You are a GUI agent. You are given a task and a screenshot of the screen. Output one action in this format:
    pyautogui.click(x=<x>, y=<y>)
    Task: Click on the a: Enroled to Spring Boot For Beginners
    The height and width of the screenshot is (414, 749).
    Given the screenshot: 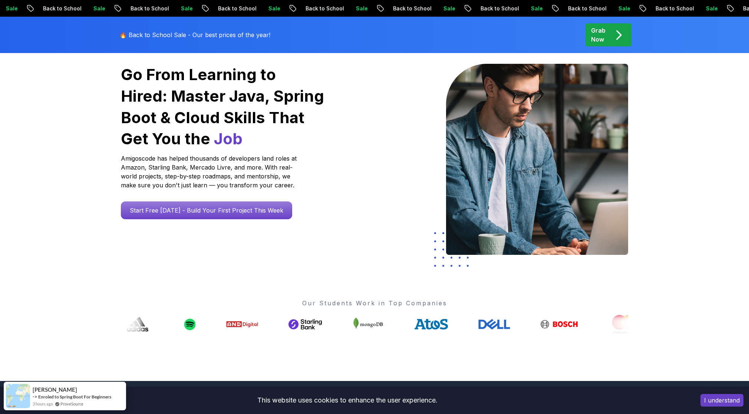 What is the action you would take?
    pyautogui.click(x=75, y=396)
    